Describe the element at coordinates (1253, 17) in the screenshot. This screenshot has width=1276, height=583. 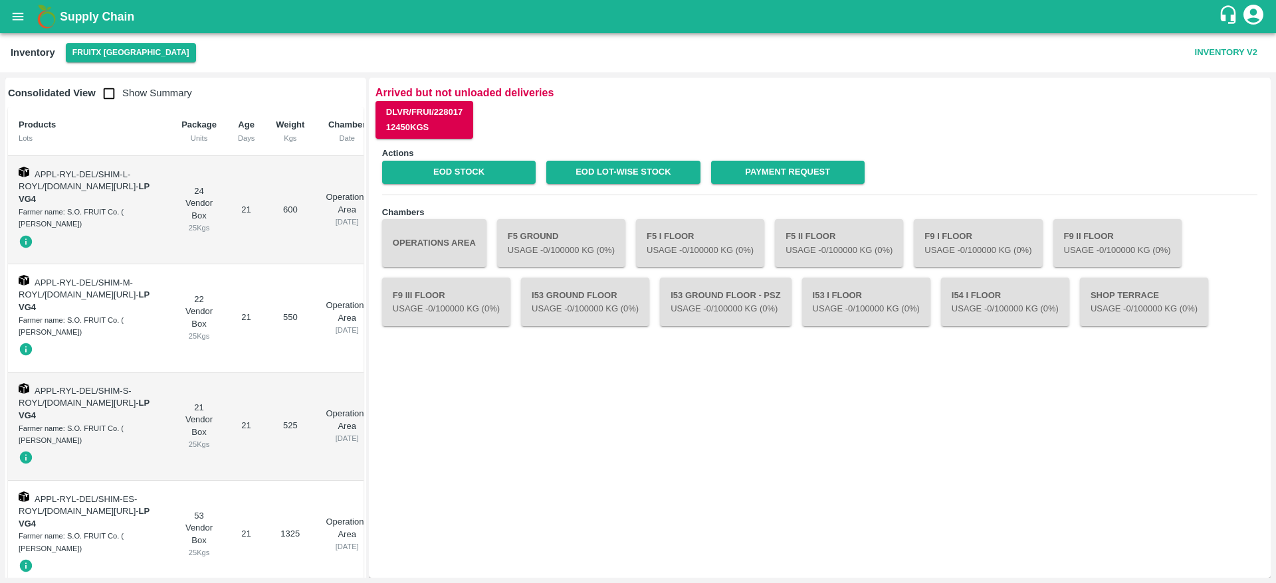
I see `div: account of current user` at that location.